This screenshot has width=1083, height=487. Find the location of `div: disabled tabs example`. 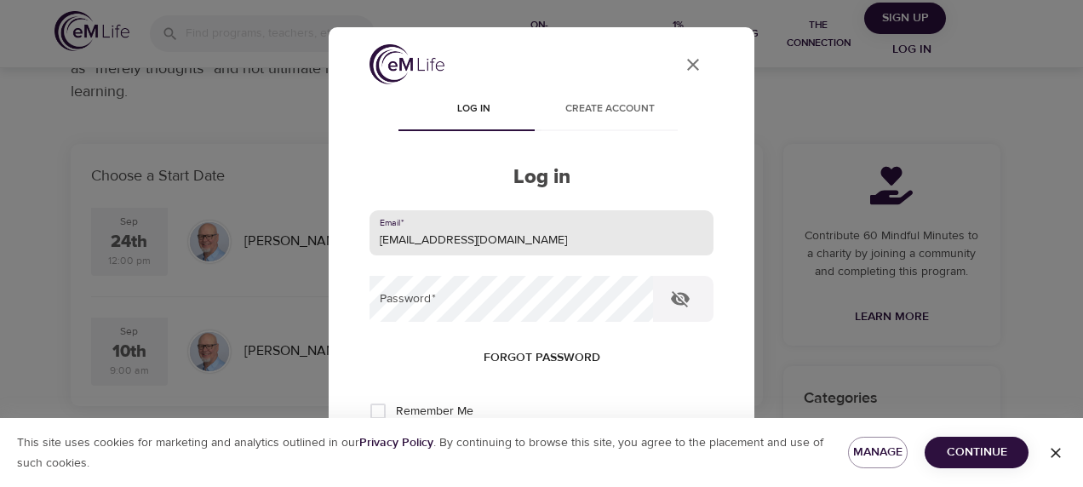

div: disabled tabs example is located at coordinates (541, 111).